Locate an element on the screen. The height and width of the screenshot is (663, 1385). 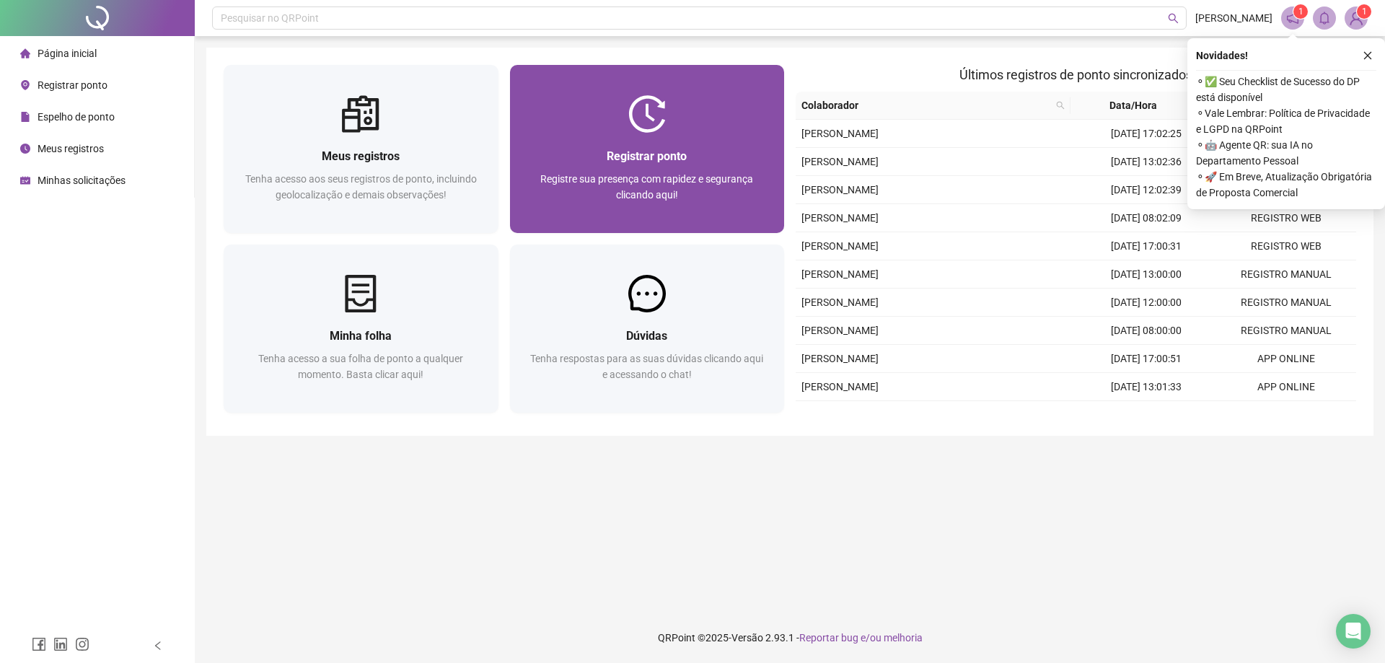
span: ⚬ Vale Lembrar: Política de Privacidade e LGPD na QRPoint is located at coordinates (1286, 121).